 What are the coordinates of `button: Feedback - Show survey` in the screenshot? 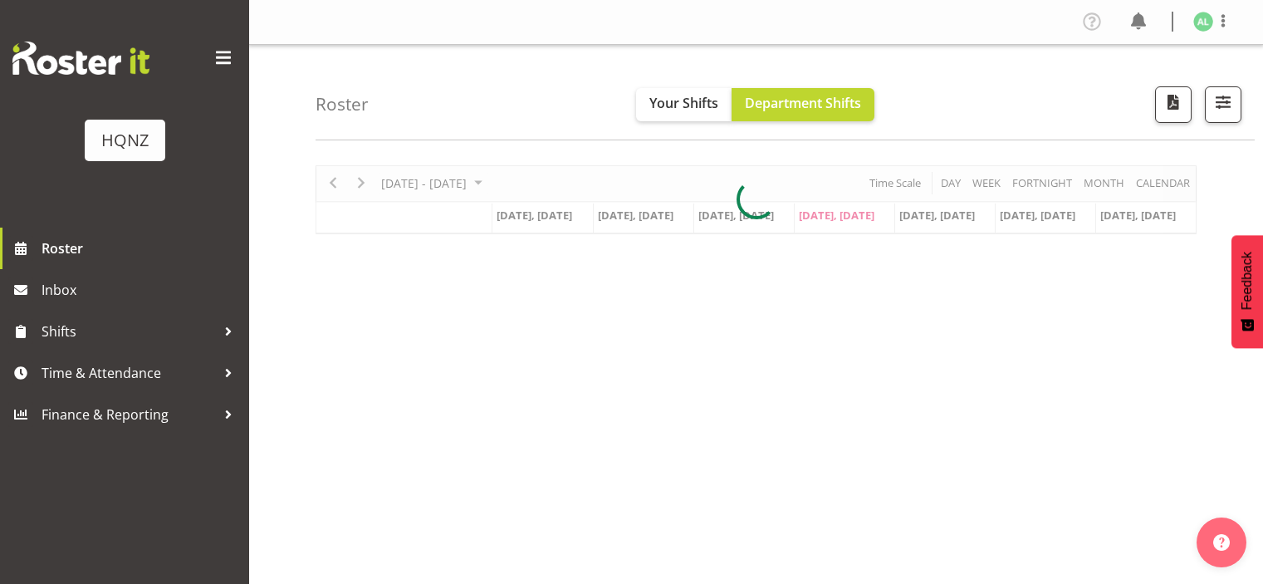 It's located at (1248, 292).